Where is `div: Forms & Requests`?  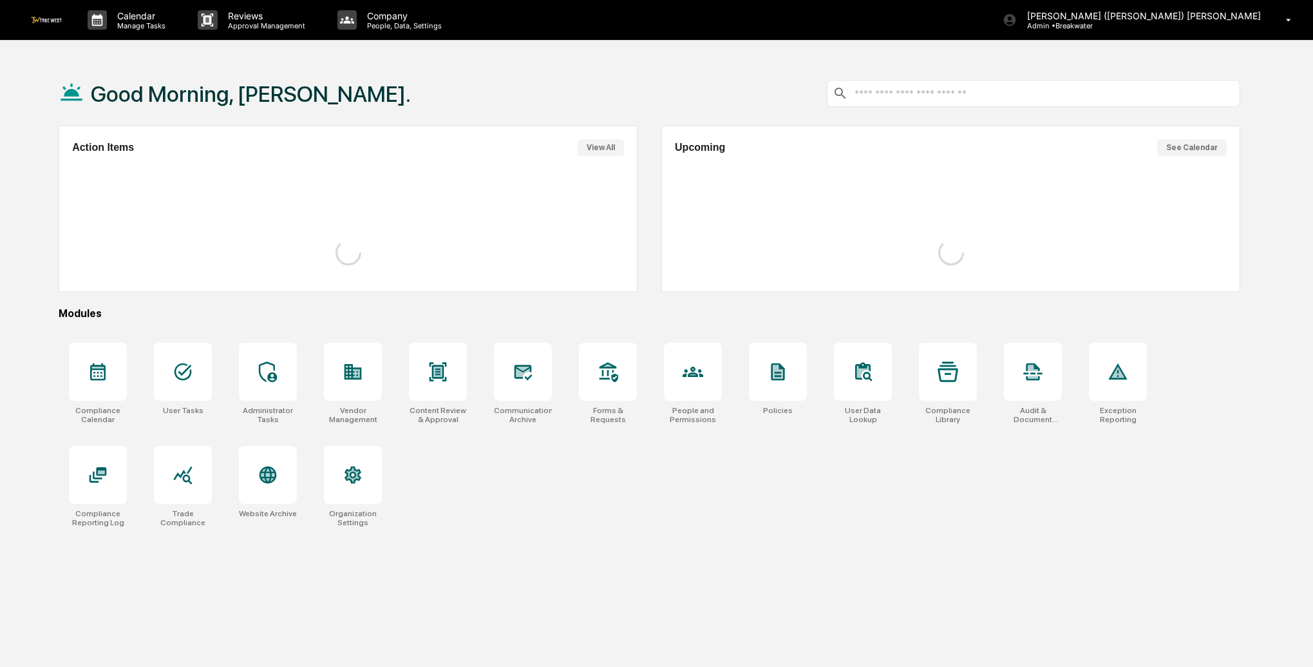
div: Forms & Requests is located at coordinates (608, 415).